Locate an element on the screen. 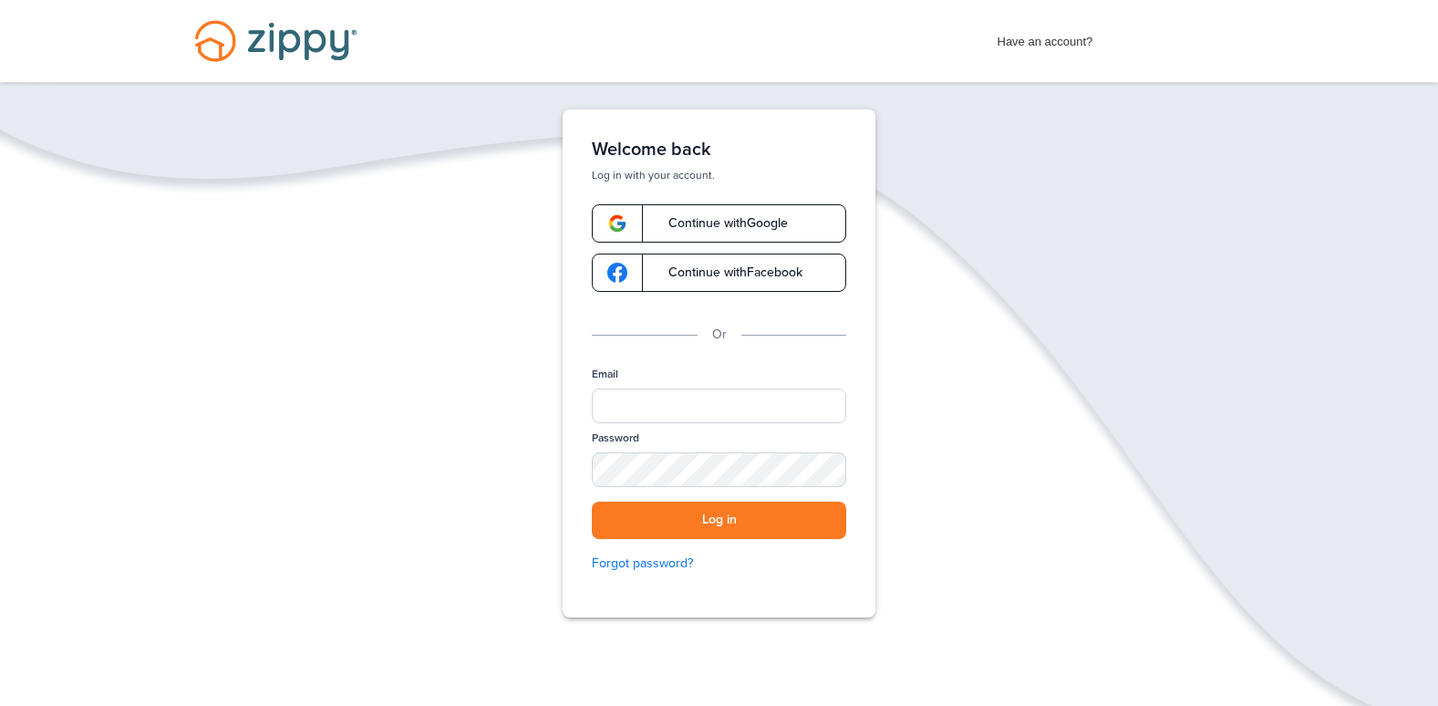 The image size is (1438, 706). p: Or is located at coordinates (719, 335).